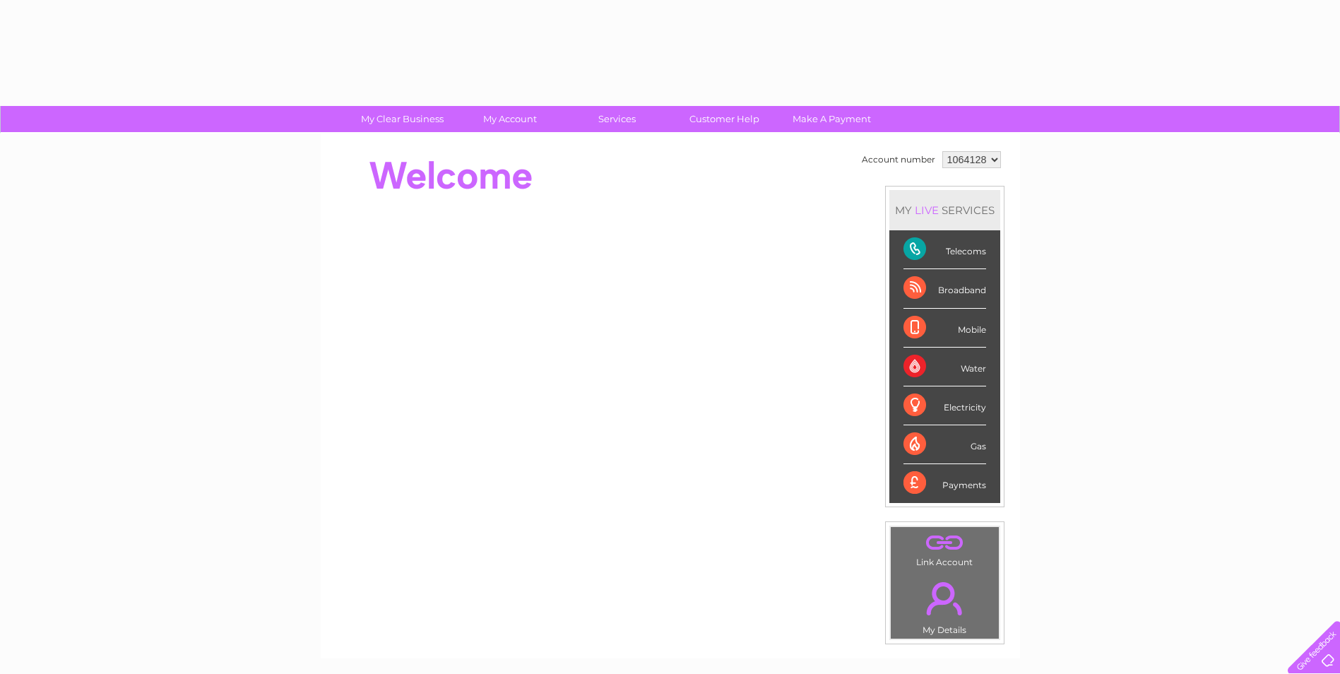 The image size is (1340, 674). What do you see at coordinates (926, 210) in the screenshot?
I see `div: LIVE` at bounding box center [926, 210].